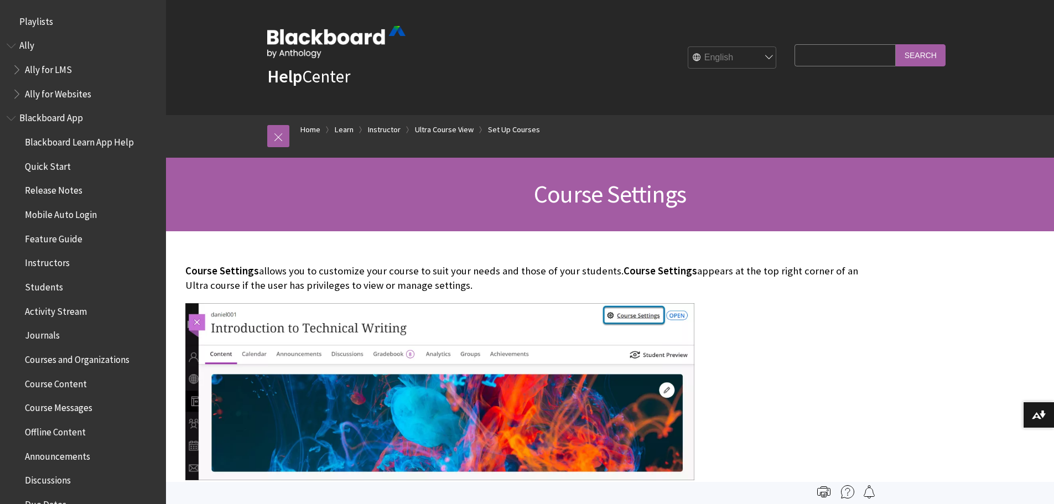 The image size is (1054, 504). What do you see at coordinates (56, 309) in the screenshot?
I see `span: Activity Stream` at bounding box center [56, 309].